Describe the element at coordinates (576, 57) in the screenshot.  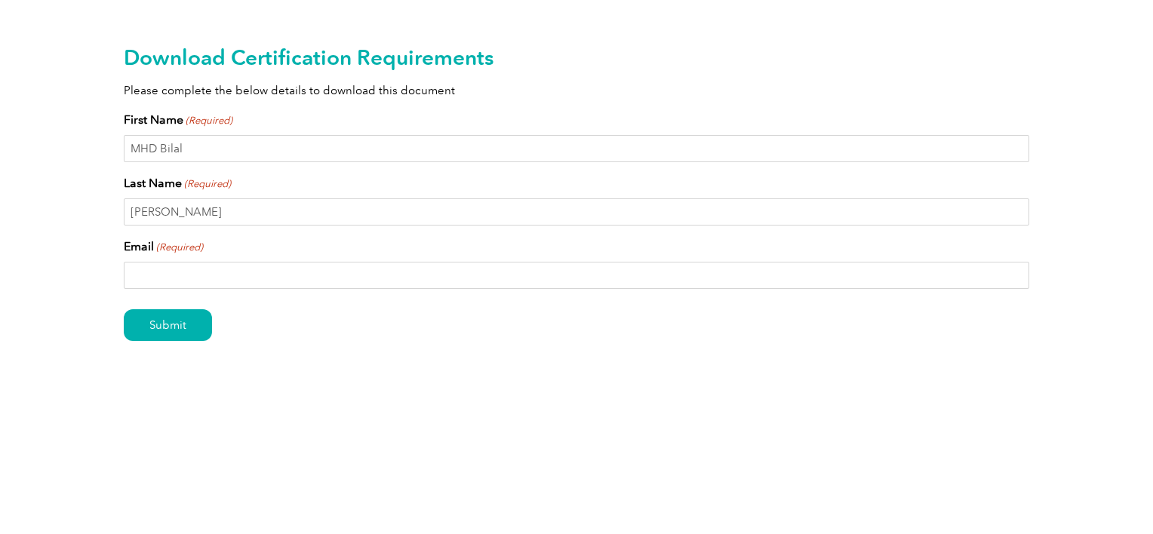
I see `h2: Download Certification Requirements` at that location.